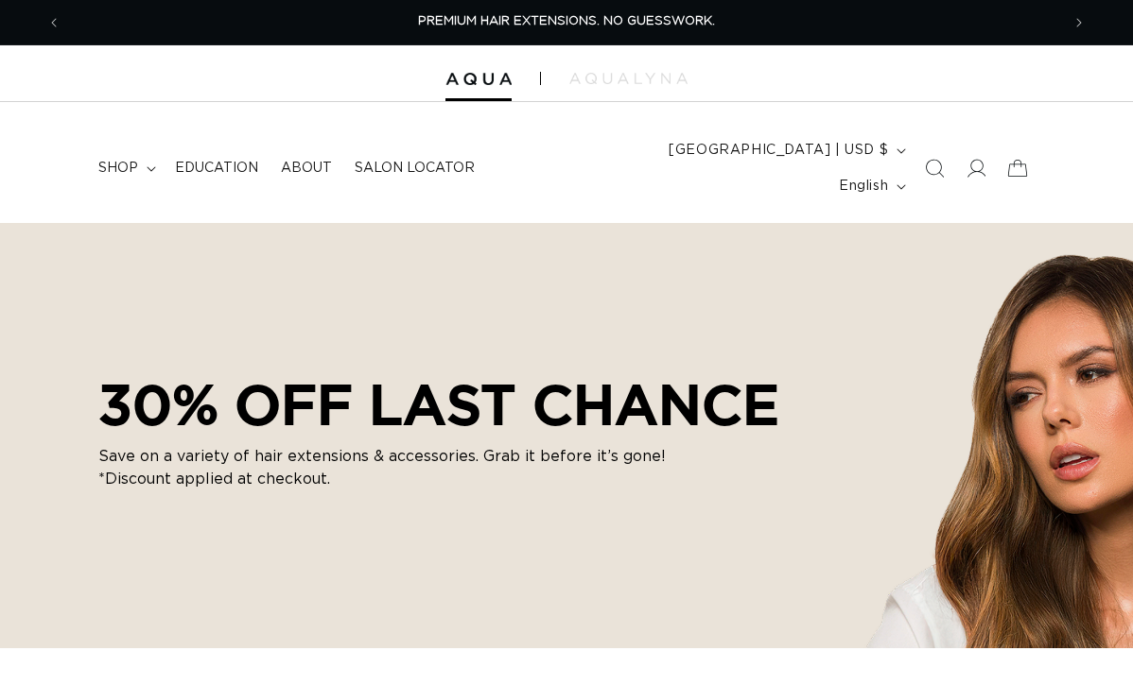 Image resolution: width=1133 pixels, height=685 pixels. Describe the element at coordinates (934, 168) in the screenshot. I see `summary: Search` at that location.